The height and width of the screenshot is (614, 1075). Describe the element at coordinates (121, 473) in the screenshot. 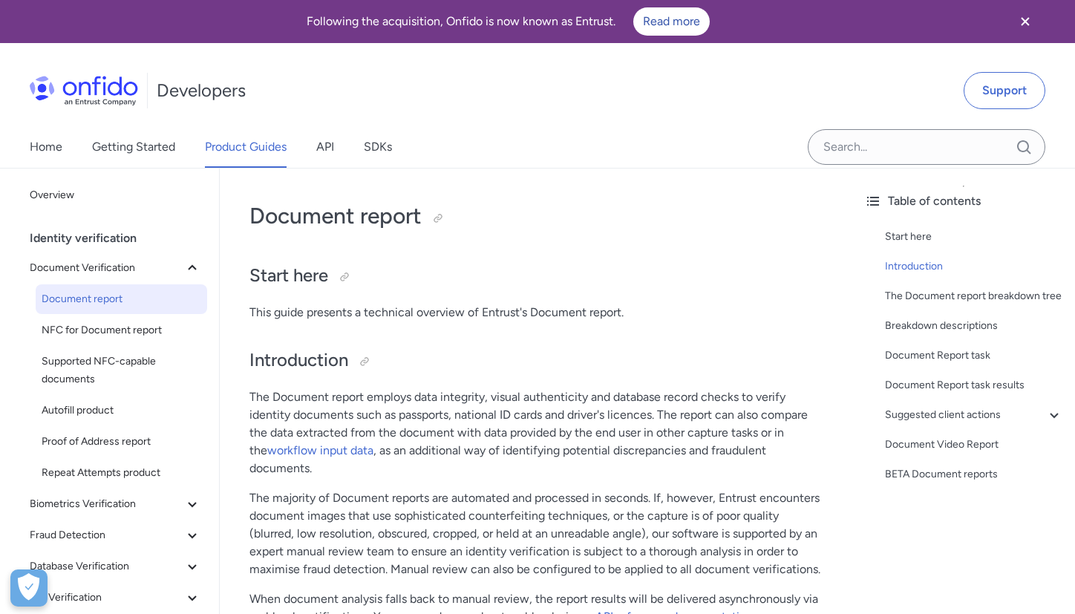

I see `a: Repeat Attempts product` at that location.